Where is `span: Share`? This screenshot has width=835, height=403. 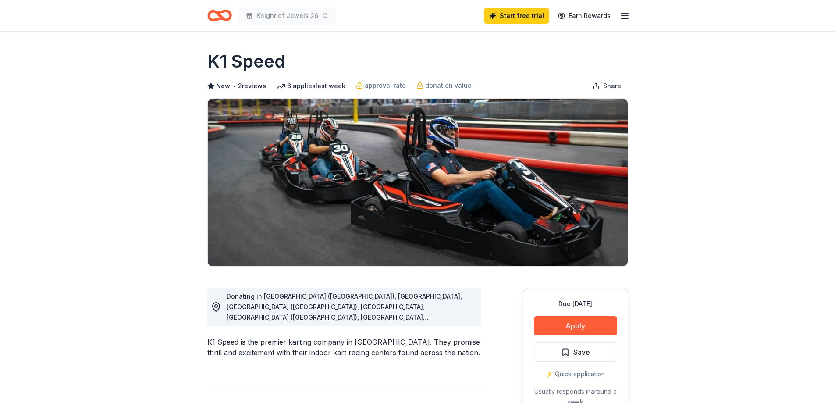 span: Share is located at coordinates (612, 86).